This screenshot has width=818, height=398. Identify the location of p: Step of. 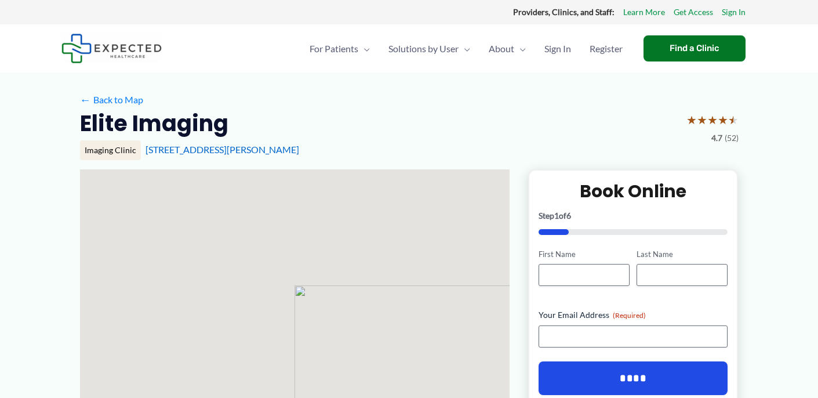
(633, 216).